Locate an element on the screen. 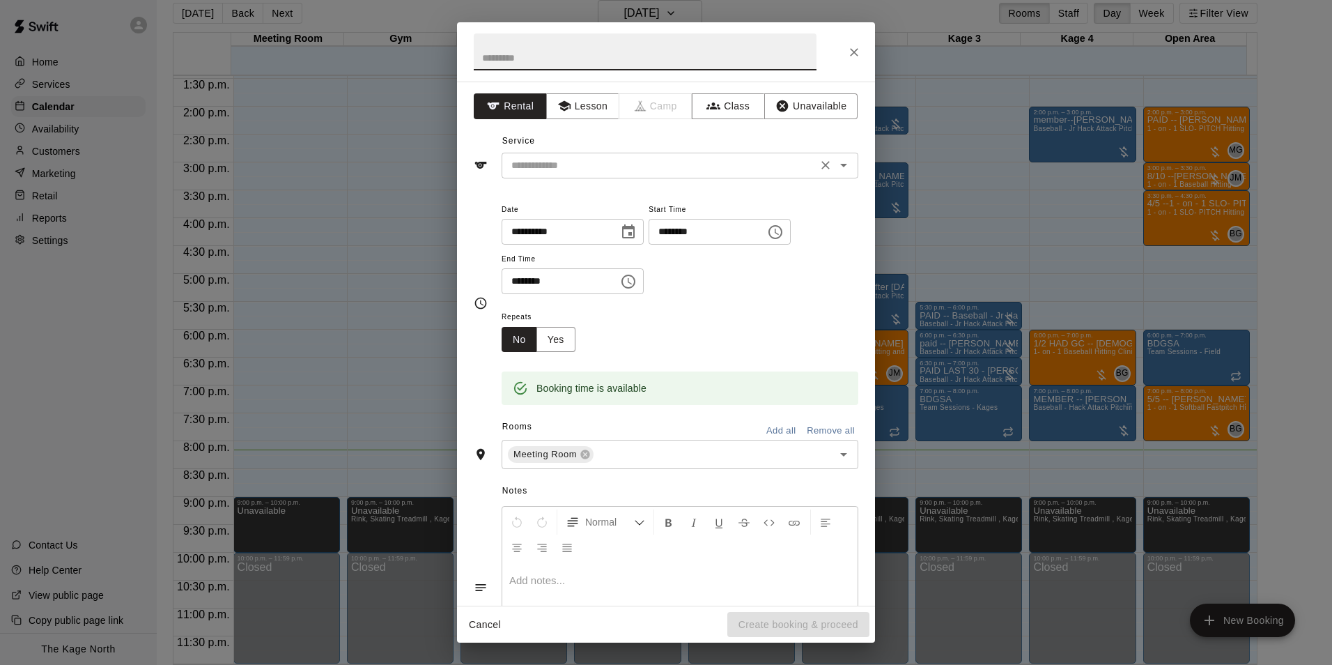  button: Justify Align is located at coordinates (567, 547).